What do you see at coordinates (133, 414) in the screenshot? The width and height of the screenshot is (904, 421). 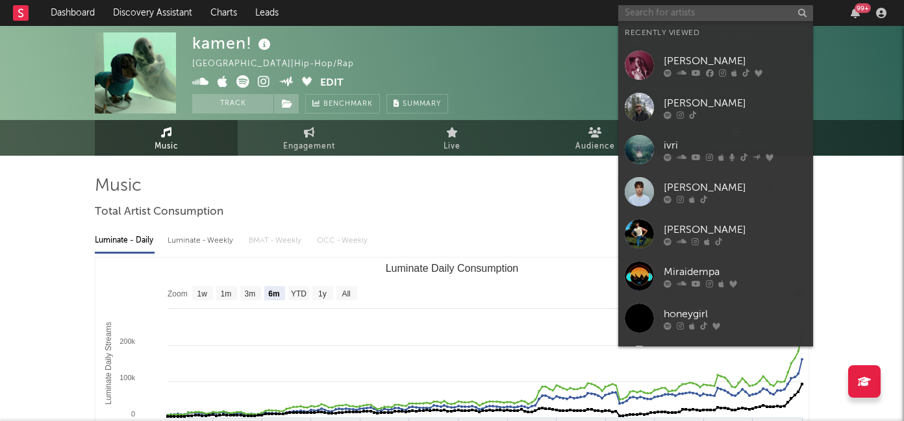 I see `text: 0` at bounding box center [133, 414].